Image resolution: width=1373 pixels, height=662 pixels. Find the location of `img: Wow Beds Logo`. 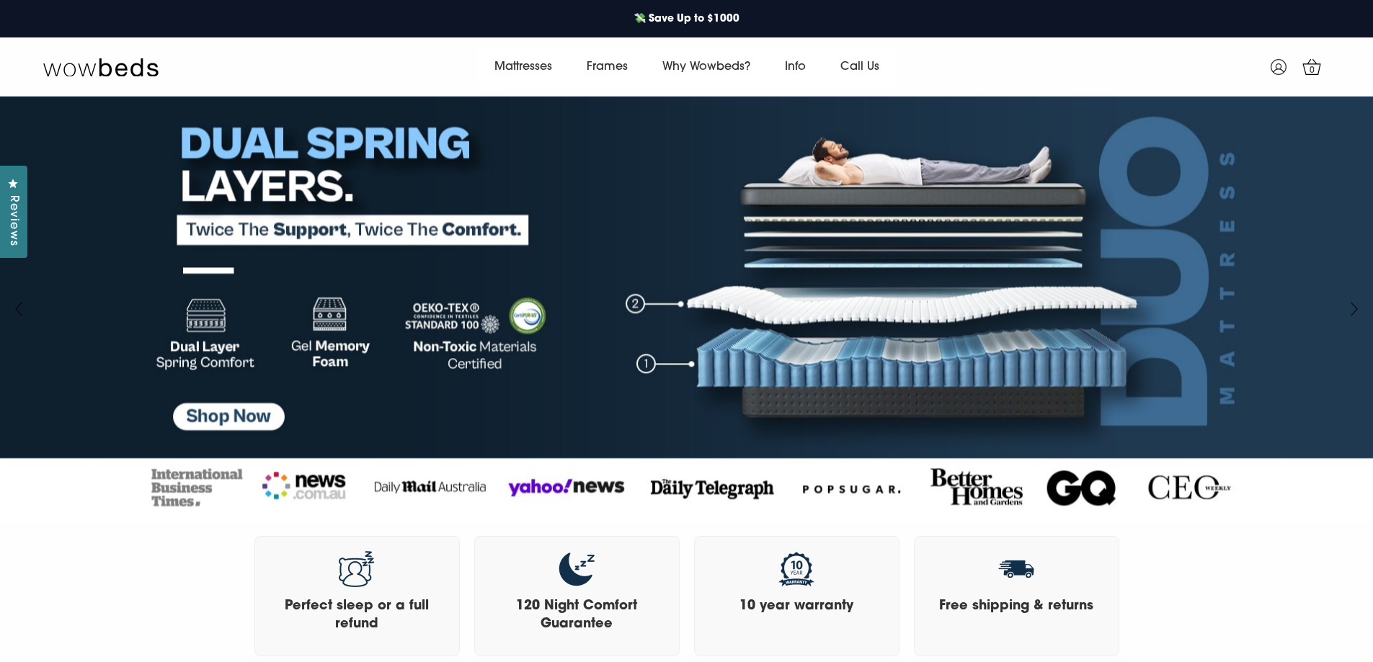

img: Wow Beds Logo is located at coordinates (101, 67).